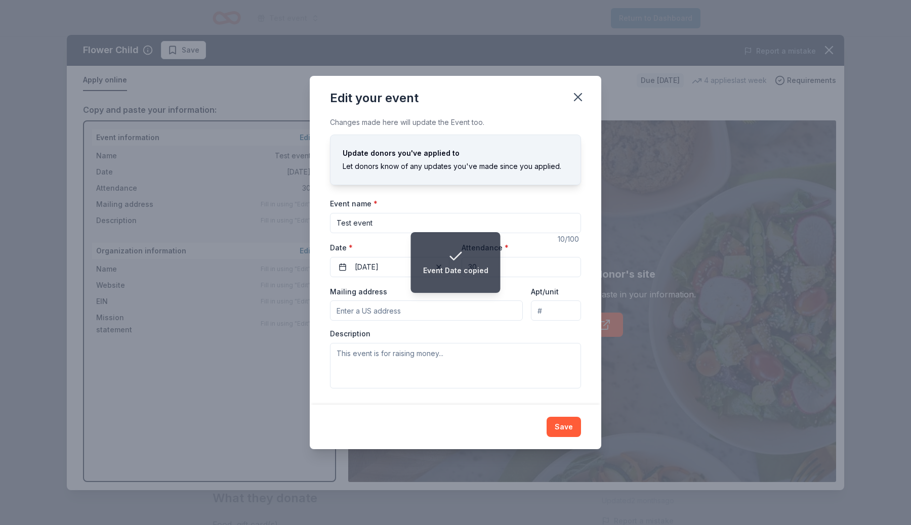 The image size is (911, 525). What do you see at coordinates (354, 204) in the screenshot?
I see `label: Event name` at bounding box center [354, 204].